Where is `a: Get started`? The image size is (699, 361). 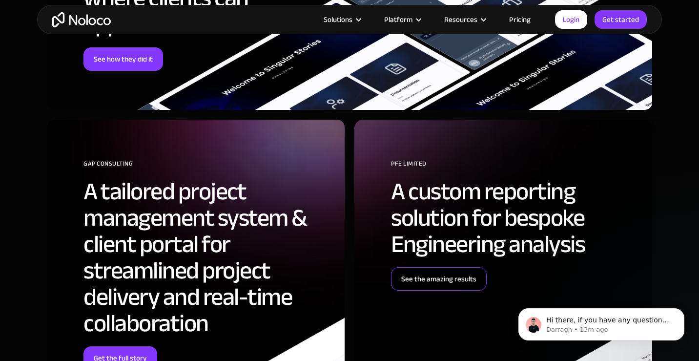
a: Get started is located at coordinates (620, 20).